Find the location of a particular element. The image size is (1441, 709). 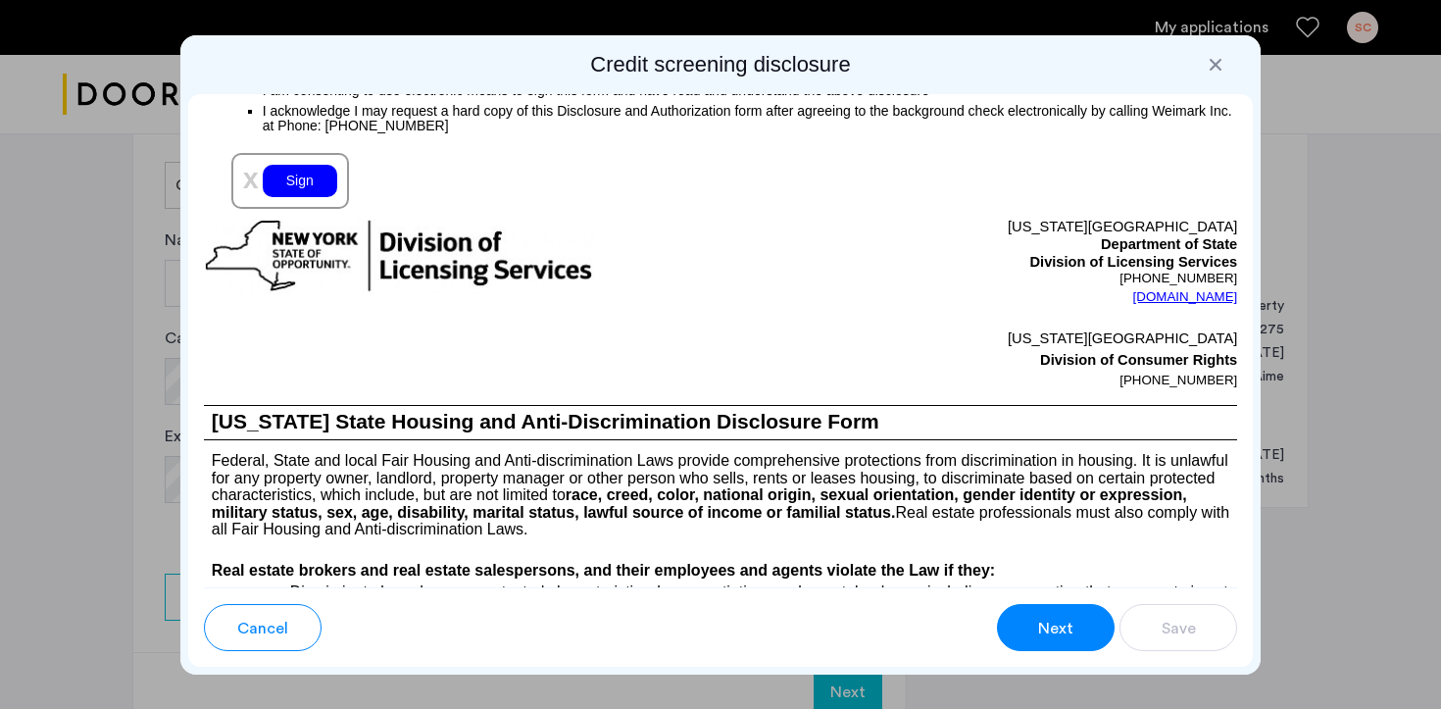

h2: Credit screening disclosure is located at coordinates (721, 65).